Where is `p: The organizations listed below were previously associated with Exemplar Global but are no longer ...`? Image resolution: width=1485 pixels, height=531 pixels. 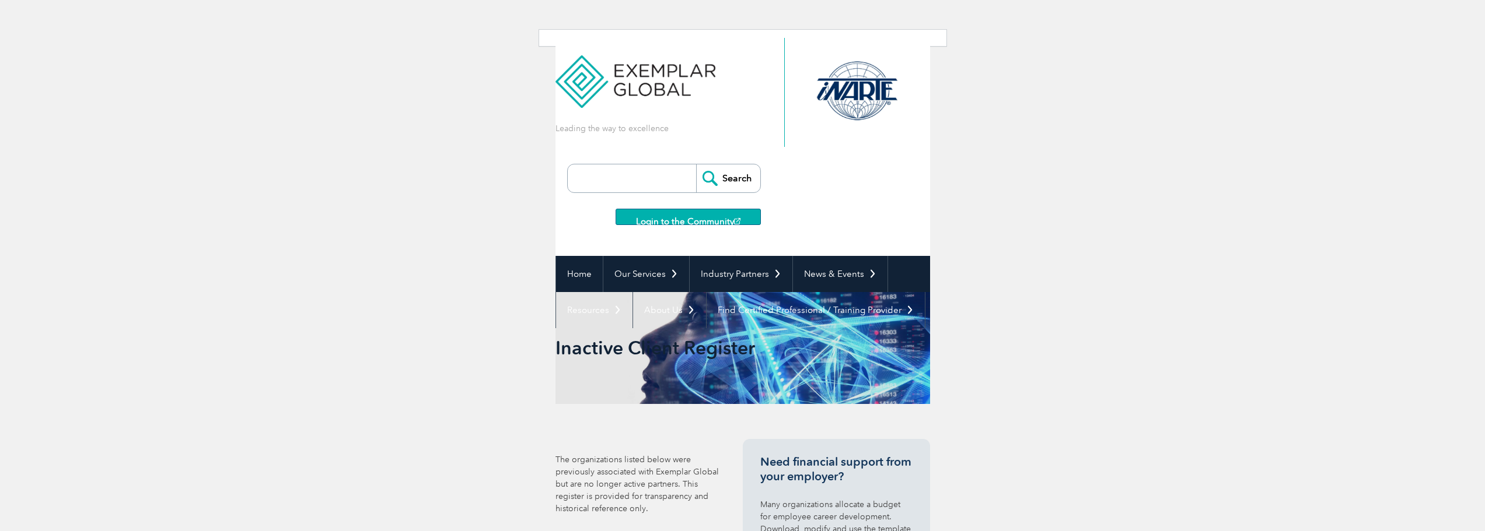
p: The organizations listed below were previously associated with Exemplar Global but are no longer ... is located at coordinates (639, 484).